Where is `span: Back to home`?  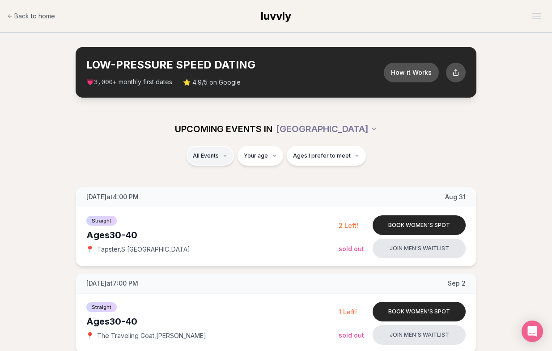 span: Back to home is located at coordinates (34, 16).